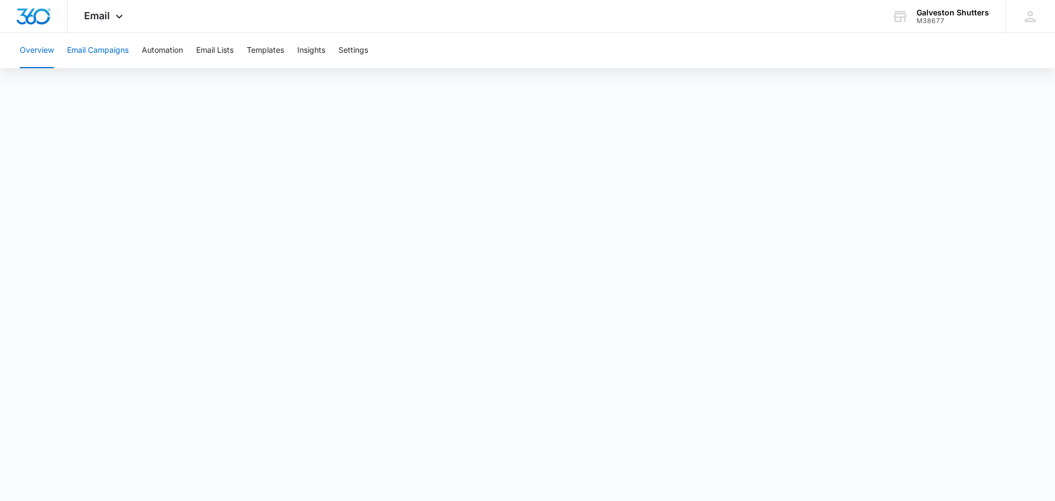  What do you see at coordinates (162, 51) in the screenshot?
I see `button: Automation` at bounding box center [162, 51].